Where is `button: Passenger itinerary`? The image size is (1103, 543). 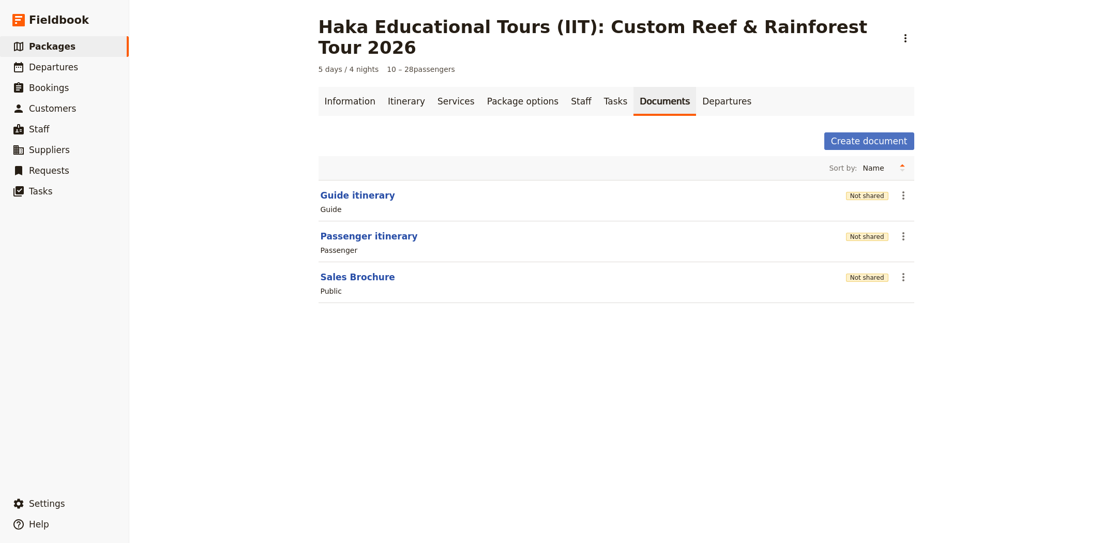 button: Passenger itinerary is located at coordinates (369, 236).